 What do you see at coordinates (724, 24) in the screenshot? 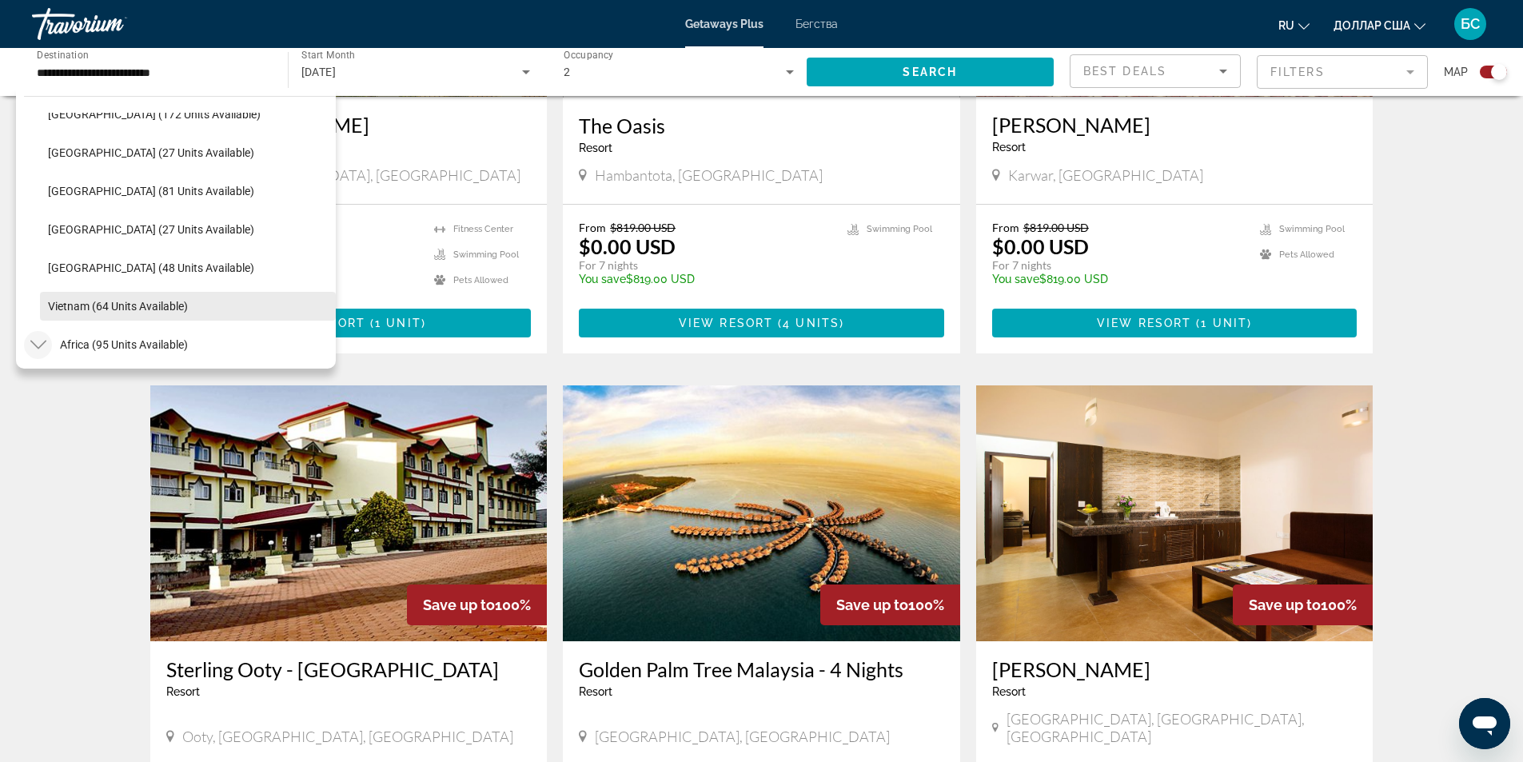
I see `font: Getaways Plus` at bounding box center [724, 24].